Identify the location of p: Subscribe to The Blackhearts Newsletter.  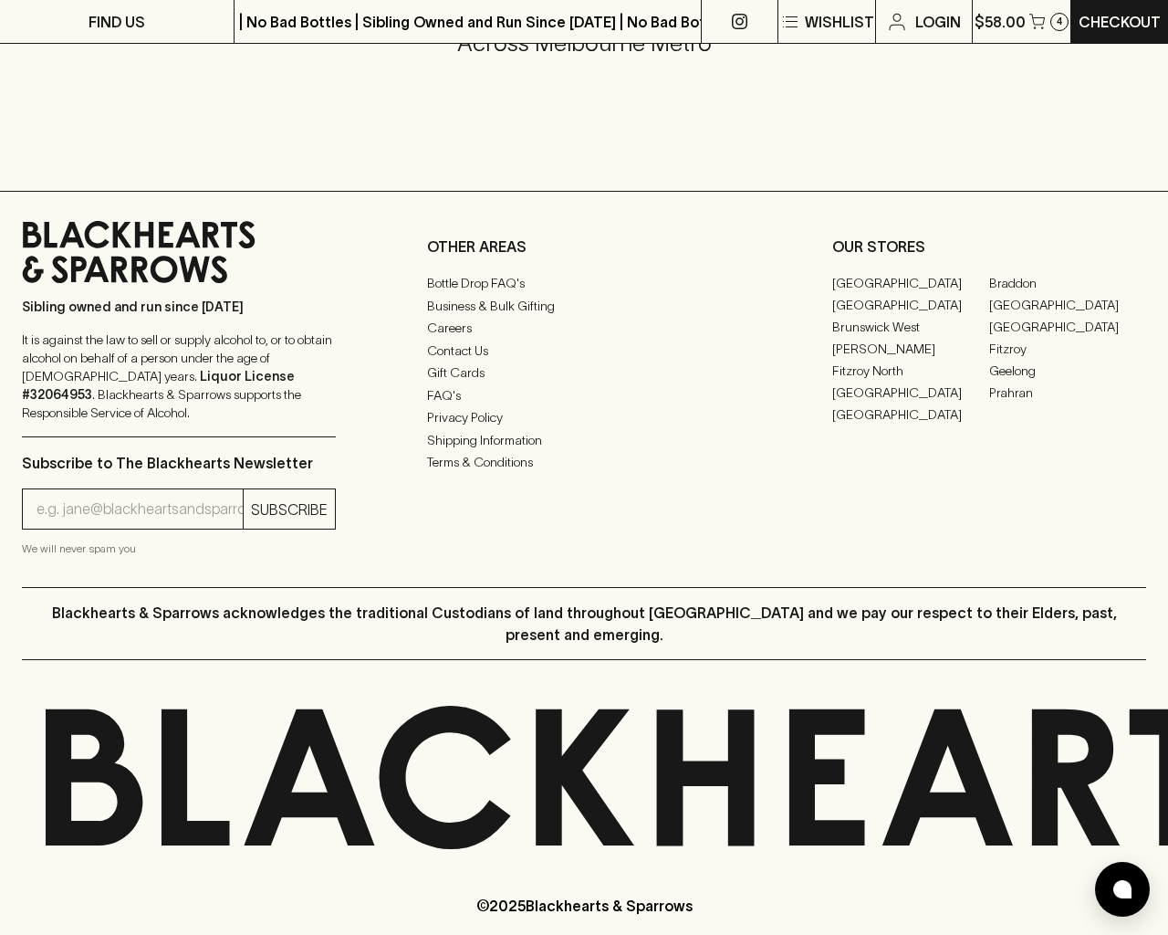
(179, 463).